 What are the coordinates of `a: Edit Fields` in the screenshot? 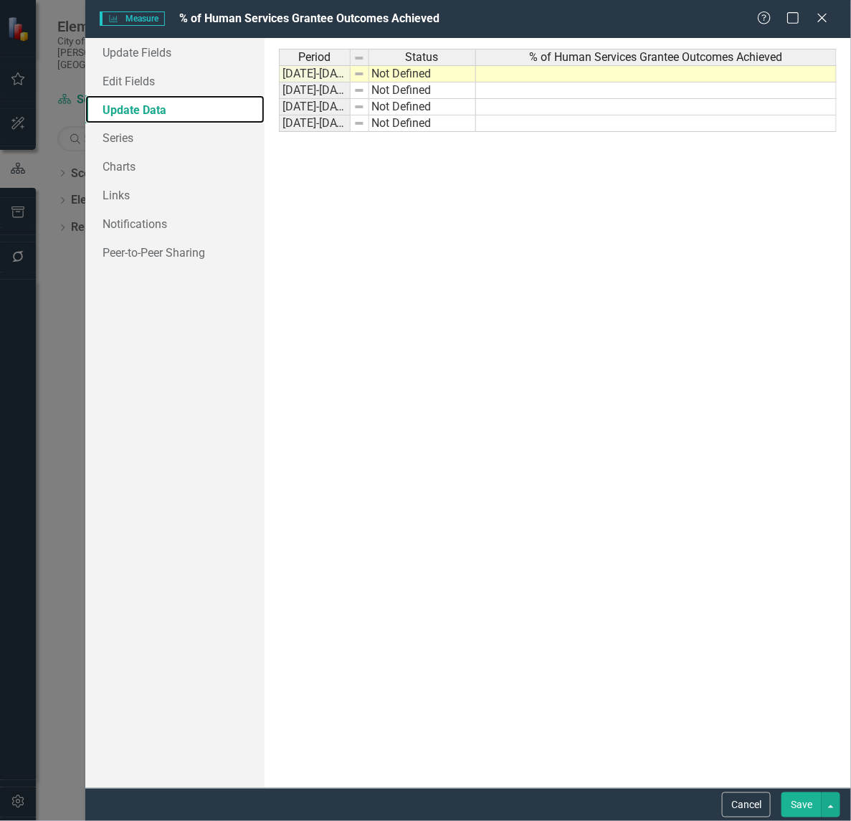 It's located at (175, 81).